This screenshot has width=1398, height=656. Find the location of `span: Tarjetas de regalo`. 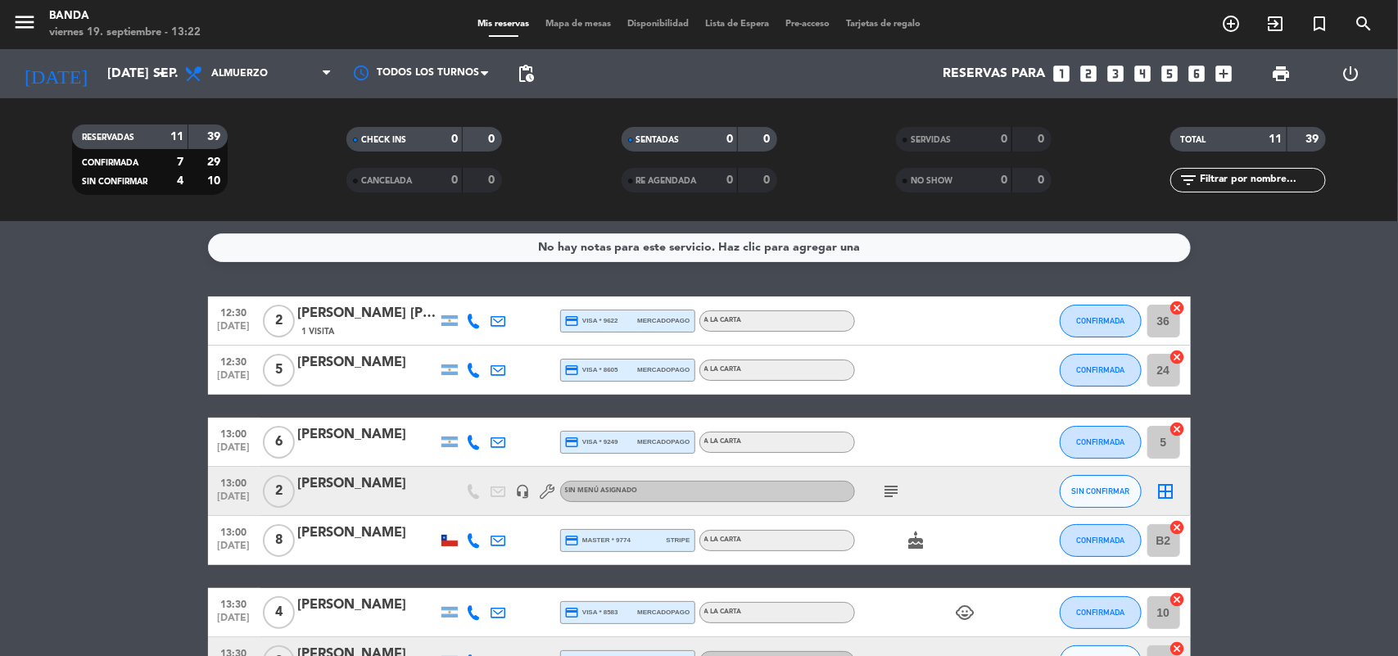

span: Tarjetas de regalo is located at coordinates (883, 24).